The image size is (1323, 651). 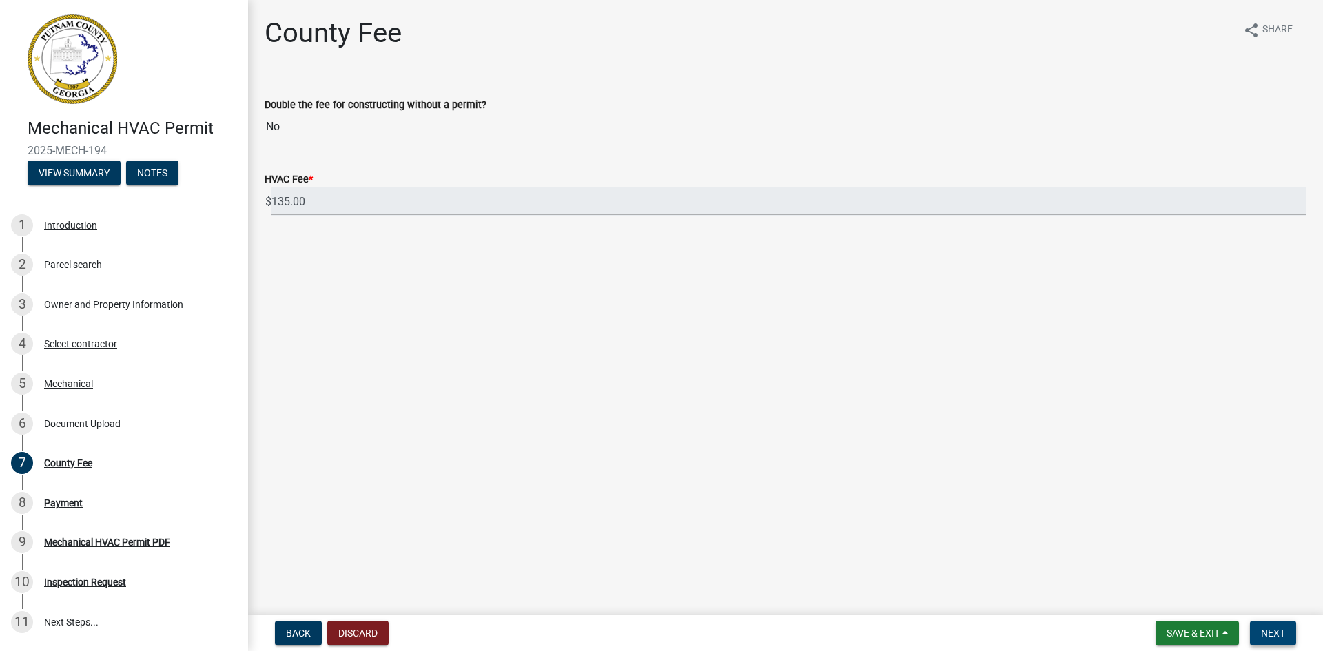 What do you see at coordinates (22, 384) in the screenshot?
I see `div: 5` at bounding box center [22, 384].